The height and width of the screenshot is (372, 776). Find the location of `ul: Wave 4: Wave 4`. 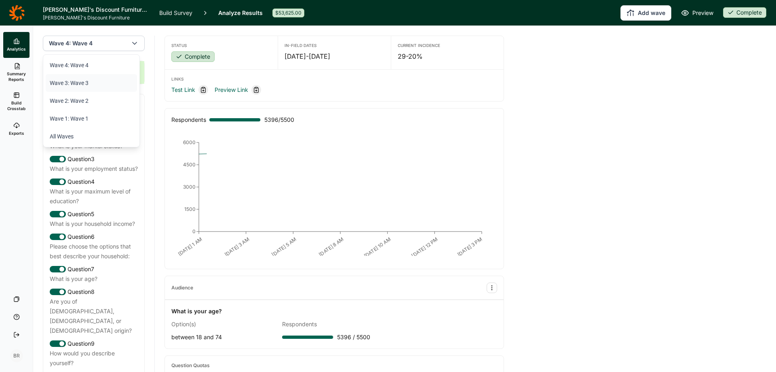

ul: Wave 4: Wave 4 is located at coordinates (91, 101).